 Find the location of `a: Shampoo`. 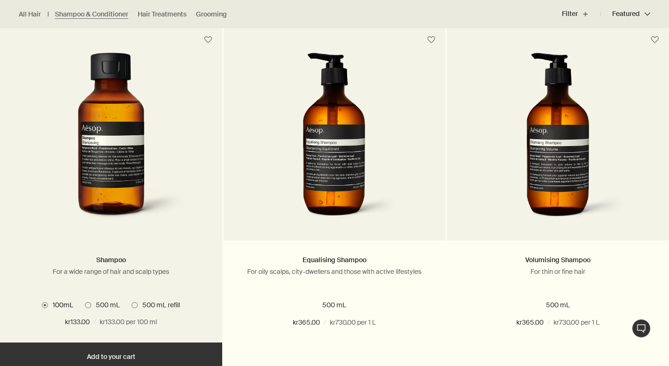

a: Shampoo is located at coordinates (111, 260).